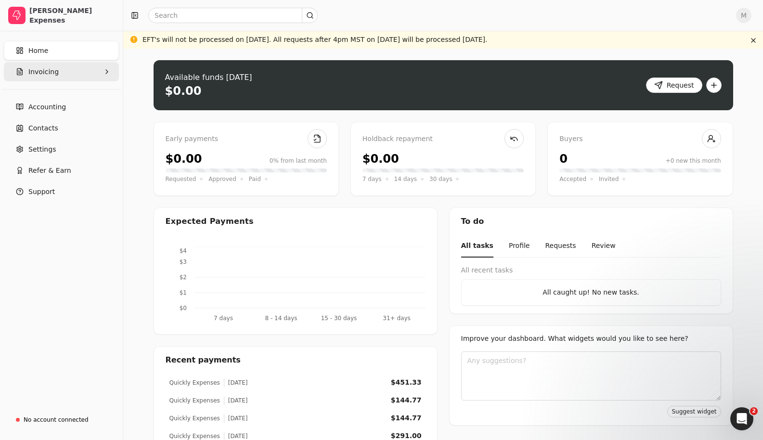 This screenshot has height=440, width=763. What do you see at coordinates (61, 51) in the screenshot?
I see `a: Home` at bounding box center [61, 51].